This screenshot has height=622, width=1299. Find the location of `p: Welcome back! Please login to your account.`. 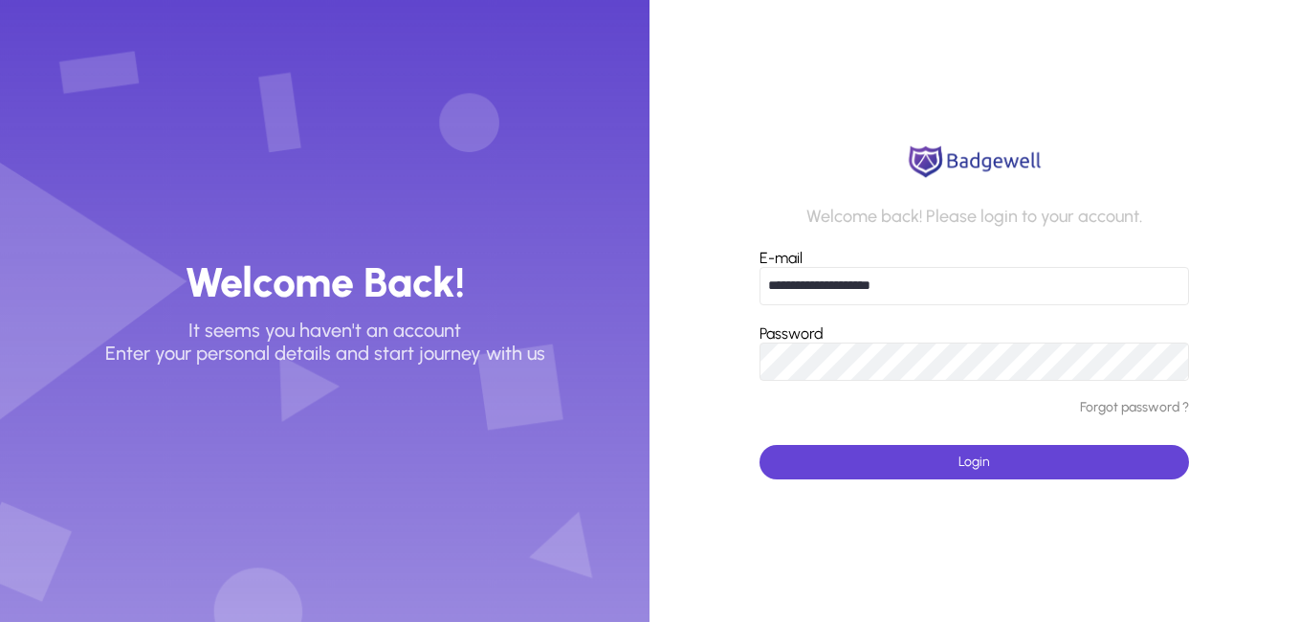

p: Welcome back! Please login to your account. is located at coordinates (974, 217).